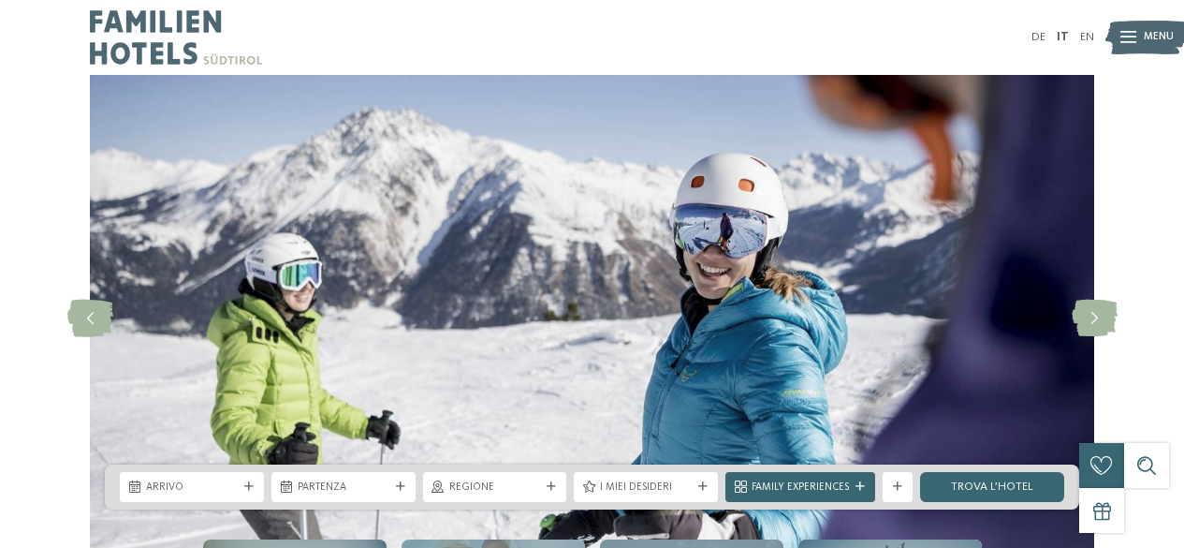 This screenshot has width=1184, height=548. What do you see at coordinates (1063, 37) in the screenshot?
I see `a: IT` at bounding box center [1063, 37].